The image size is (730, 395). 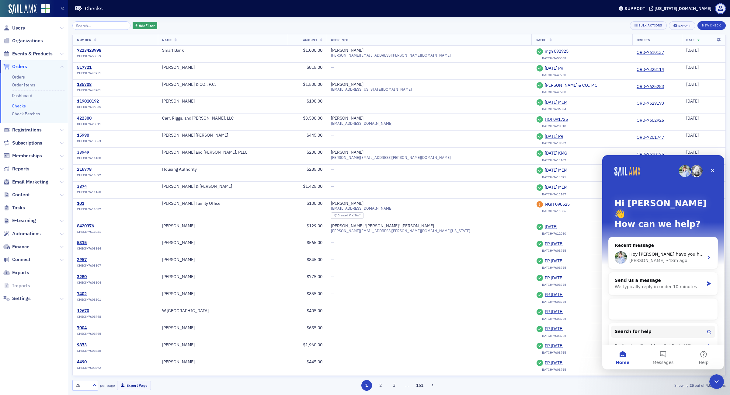 I want to click on a: ORD-7602925, so click(x=650, y=120).